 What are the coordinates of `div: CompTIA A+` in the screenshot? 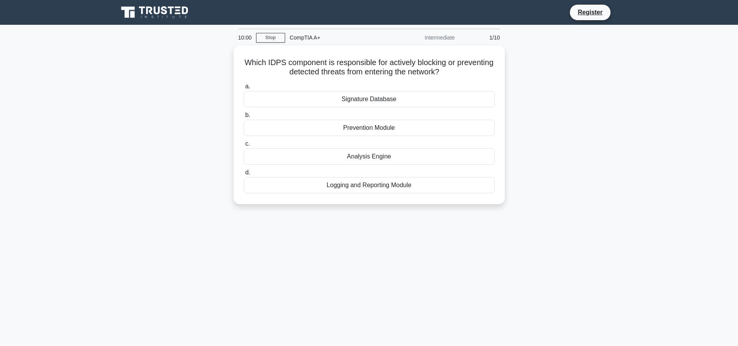 It's located at (338, 38).